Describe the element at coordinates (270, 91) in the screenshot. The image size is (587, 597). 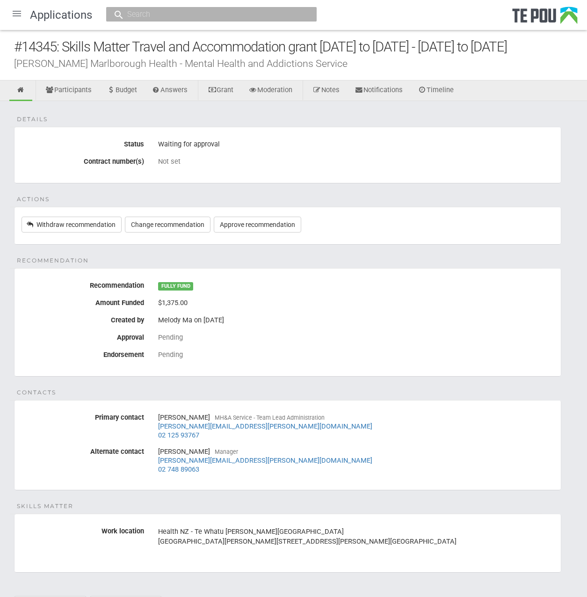
I see `a: Moderation` at that location.